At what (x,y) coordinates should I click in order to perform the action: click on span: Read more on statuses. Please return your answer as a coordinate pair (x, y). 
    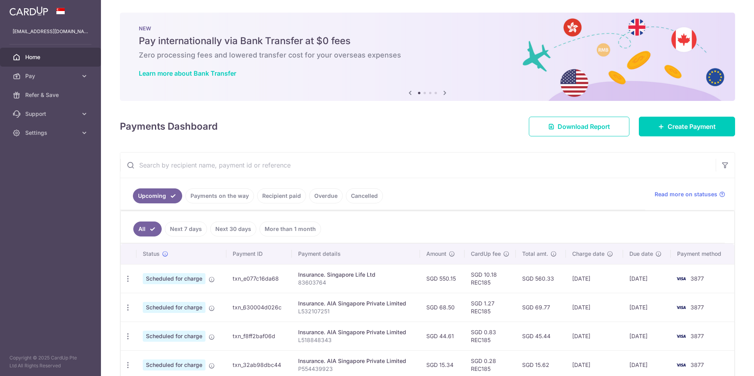
    Looking at the image, I should click on (686, 194).